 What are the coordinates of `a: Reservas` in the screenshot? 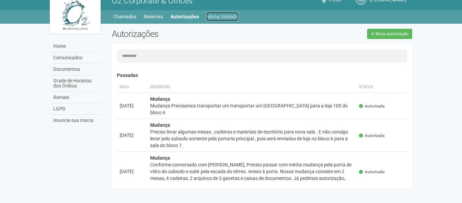 It's located at (153, 17).